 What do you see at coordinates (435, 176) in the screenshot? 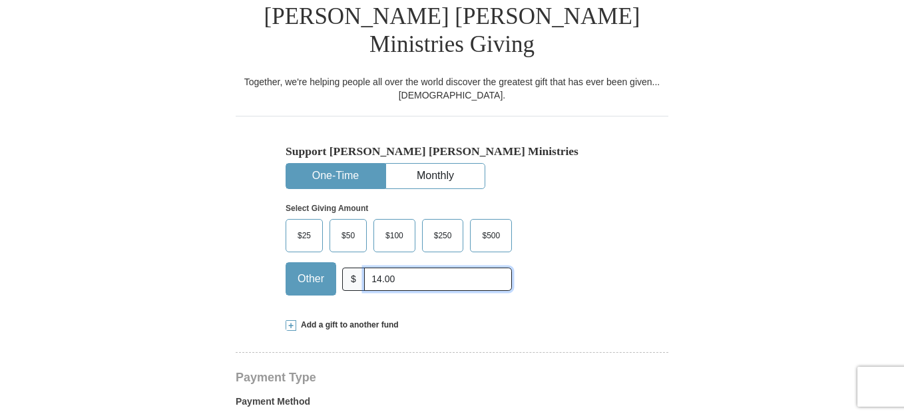
I see `button: Monthly` at bounding box center [435, 176].